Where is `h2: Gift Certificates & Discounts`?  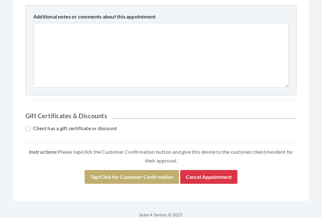
h2: Gift Certificates & Discounts is located at coordinates (161, 116).